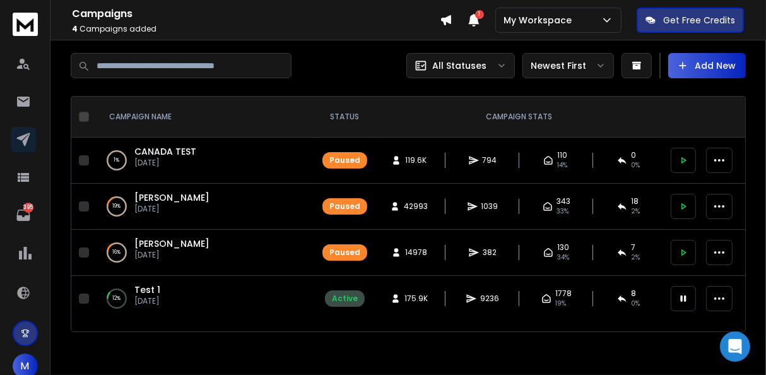 The image size is (766, 375). What do you see at coordinates (699, 20) in the screenshot?
I see `p: Get Free Credits` at bounding box center [699, 20].